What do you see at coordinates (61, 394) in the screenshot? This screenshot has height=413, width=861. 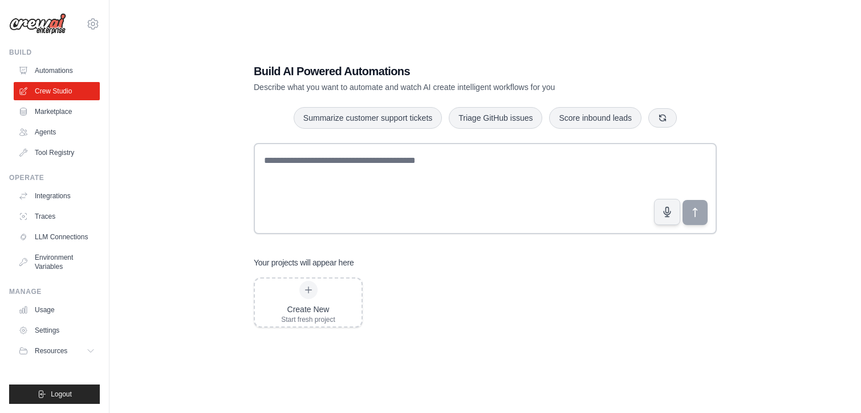 I see `span: Logout` at bounding box center [61, 394].